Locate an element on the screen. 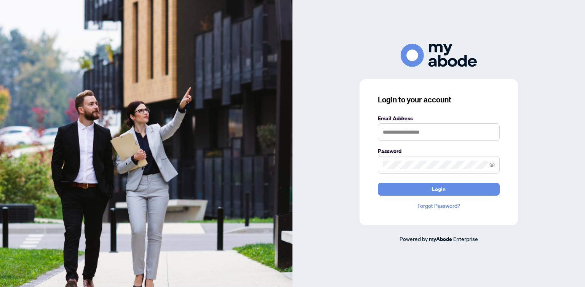 This screenshot has width=585, height=287. a: myAbode is located at coordinates (440, 239).